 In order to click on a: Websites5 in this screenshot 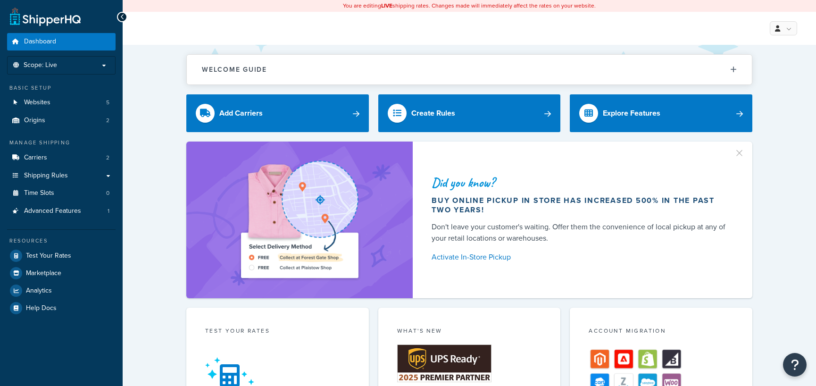, I will do `click(61, 102)`.